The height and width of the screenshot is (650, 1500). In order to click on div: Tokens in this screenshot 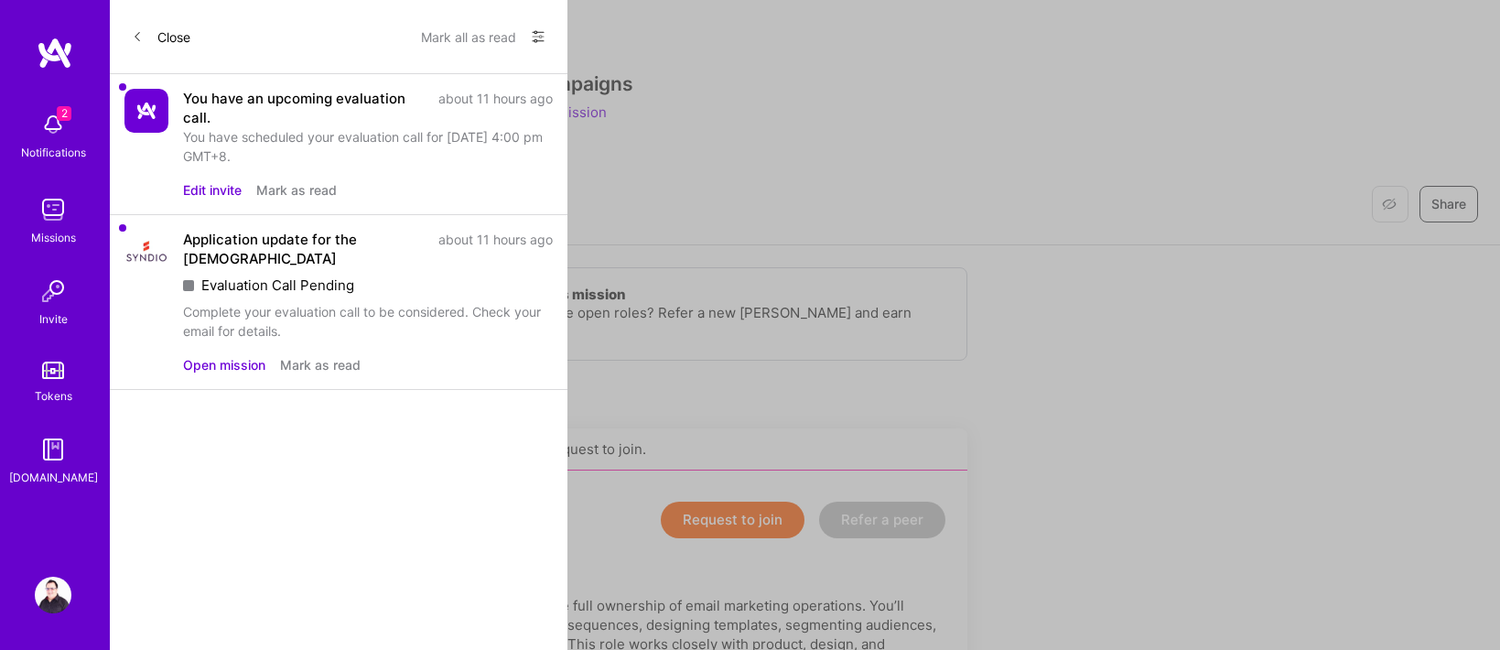, I will do `click(53, 395)`.